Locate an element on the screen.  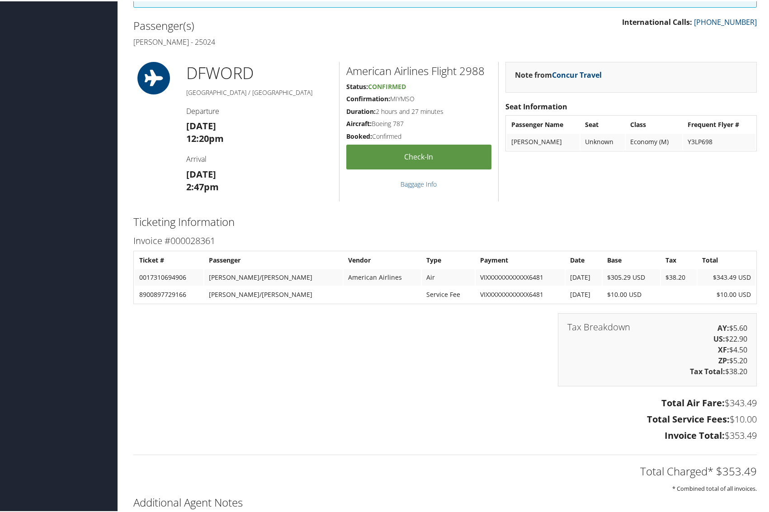
strong: Total Air Fare: is located at coordinates (693, 402).